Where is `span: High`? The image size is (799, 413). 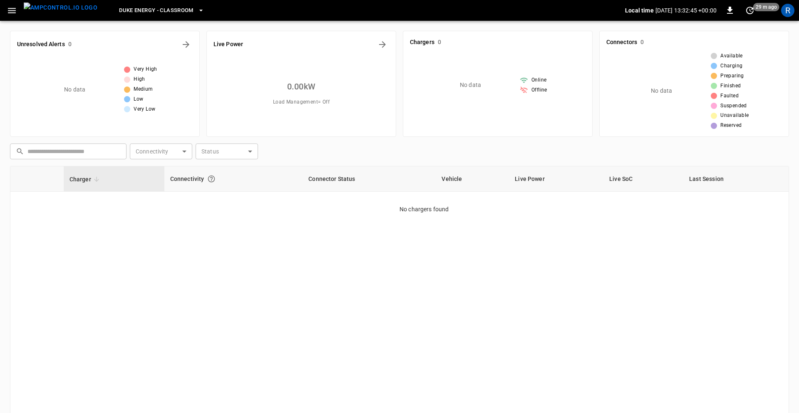
span: High is located at coordinates (139, 80).